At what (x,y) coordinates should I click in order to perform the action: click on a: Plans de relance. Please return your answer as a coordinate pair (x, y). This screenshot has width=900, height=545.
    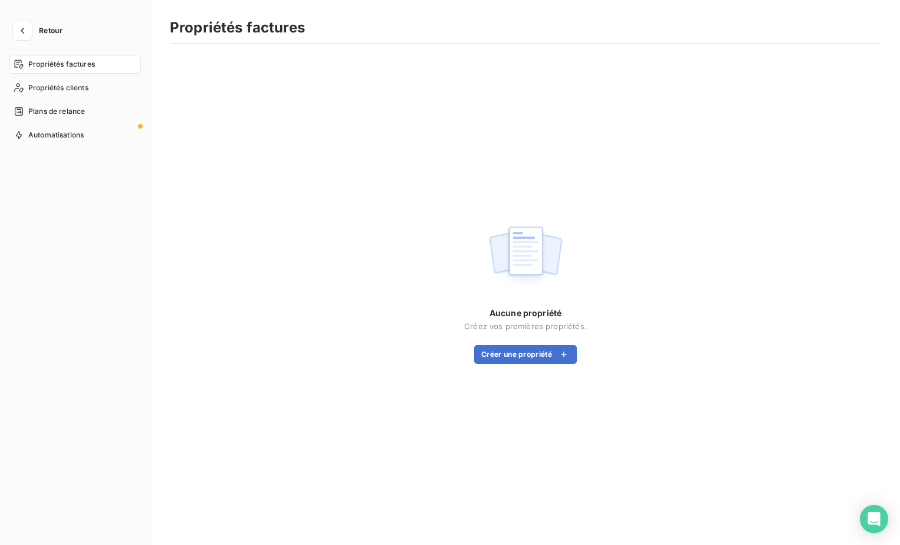
    Looking at the image, I should click on (75, 111).